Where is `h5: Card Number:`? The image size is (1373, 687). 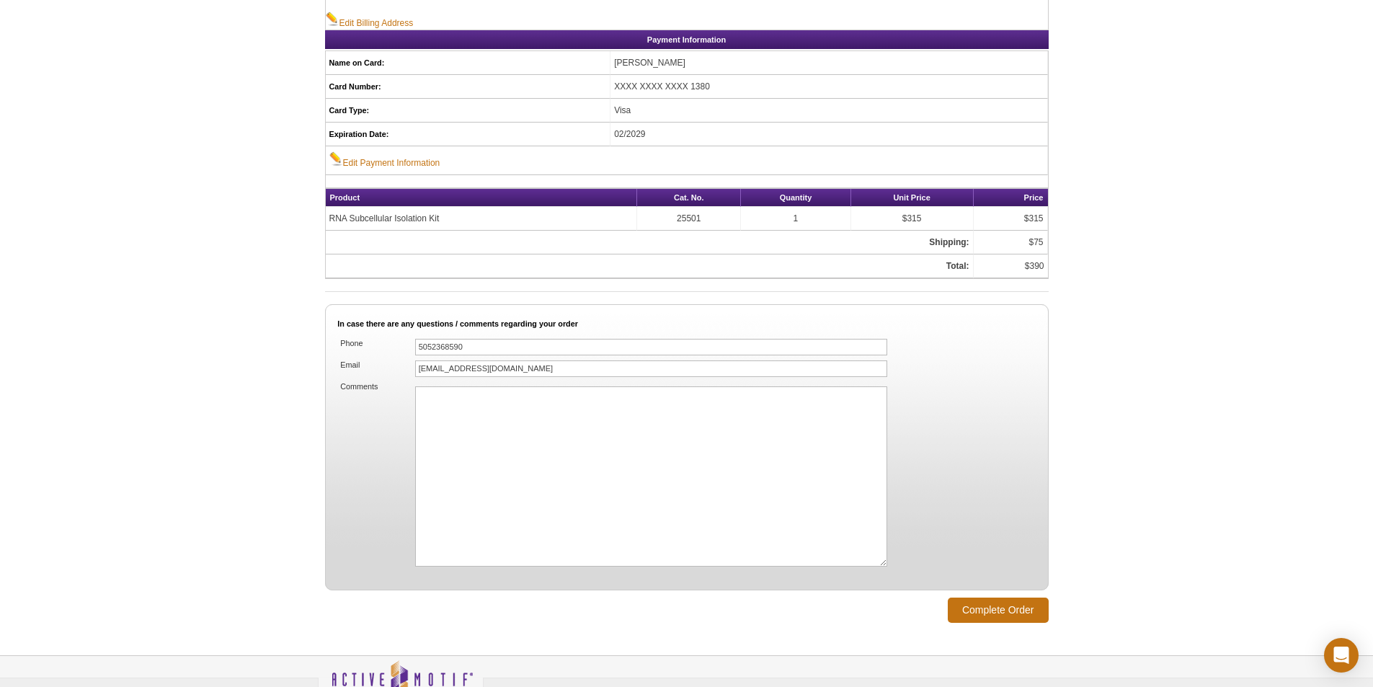
h5: Card Number: is located at coordinates (468, 86).